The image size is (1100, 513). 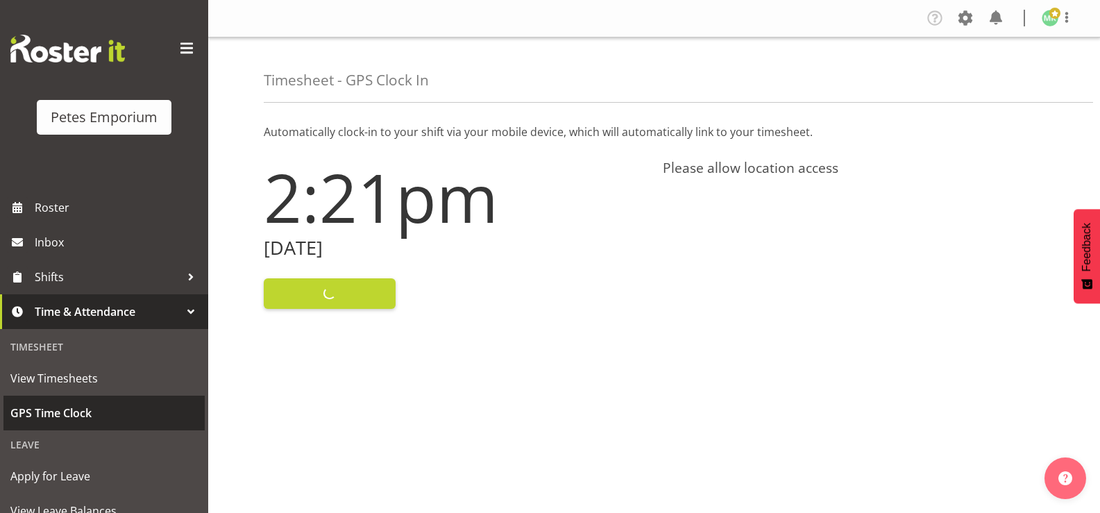 I want to click on a: GPS Time Clock, so click(x=104, y=413).